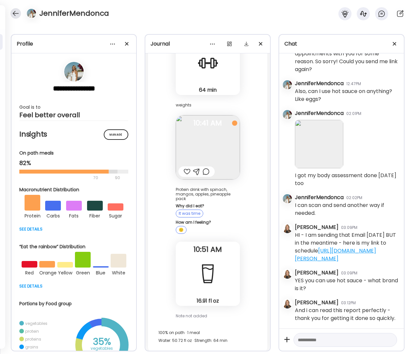  I want to click on div: Manage, so click(116, 135).